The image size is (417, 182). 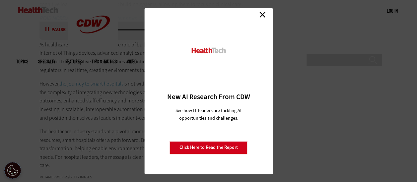 What do you see at coordinates (262, 15) in the screenshot?
I see `a: Close` at bounding box center [262, 15].